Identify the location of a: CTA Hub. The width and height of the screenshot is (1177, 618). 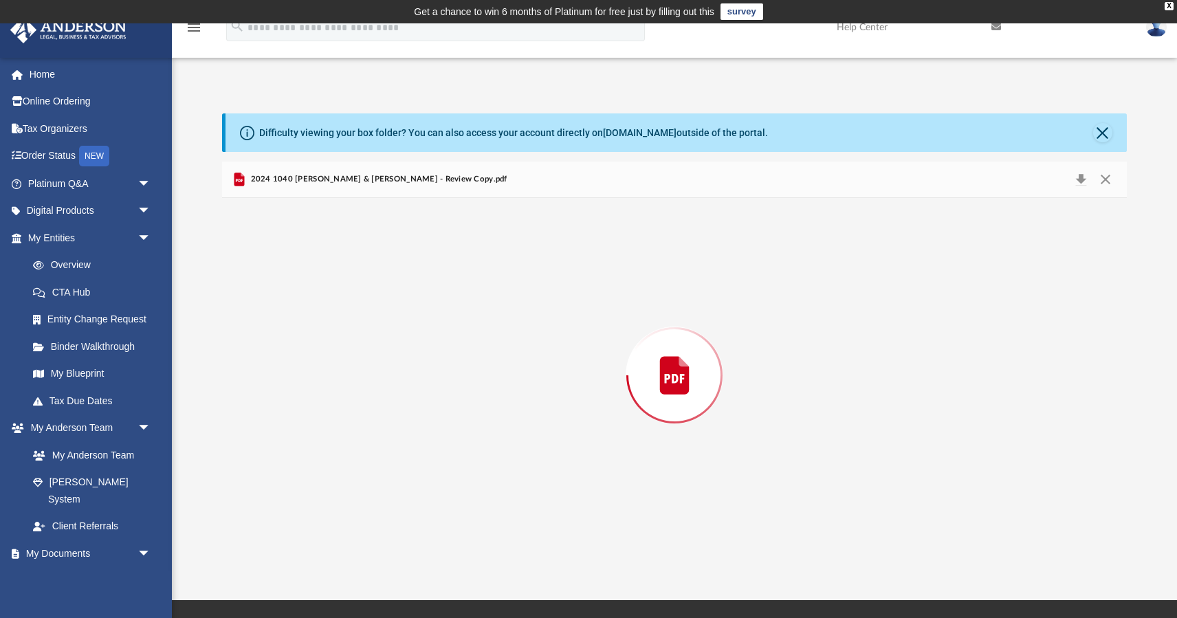
(96, 292).